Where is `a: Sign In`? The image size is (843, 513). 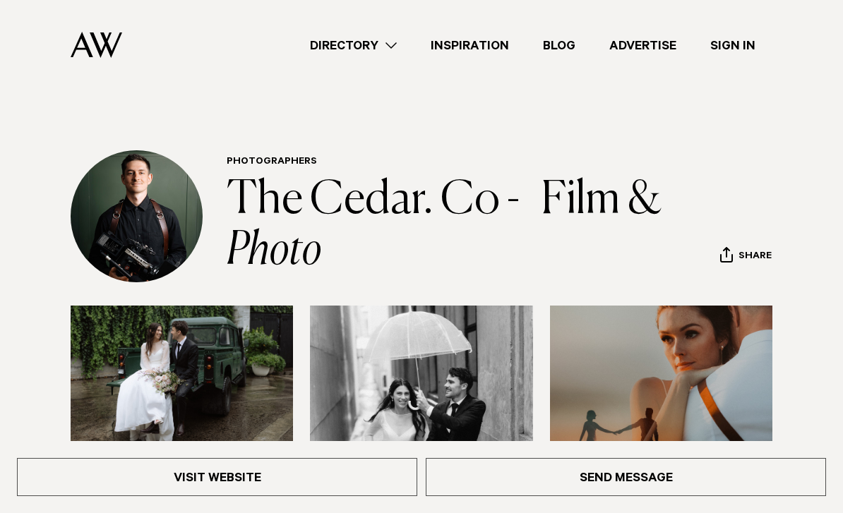
a: Sign In is located at coordinates (733, 45).